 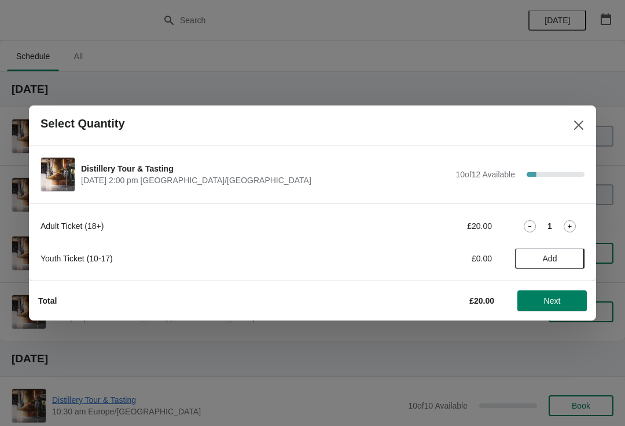 What do you see at coordinates (438, 226) in the screenshot?
I see `div: £20.00` at bounding box center [438, 226].